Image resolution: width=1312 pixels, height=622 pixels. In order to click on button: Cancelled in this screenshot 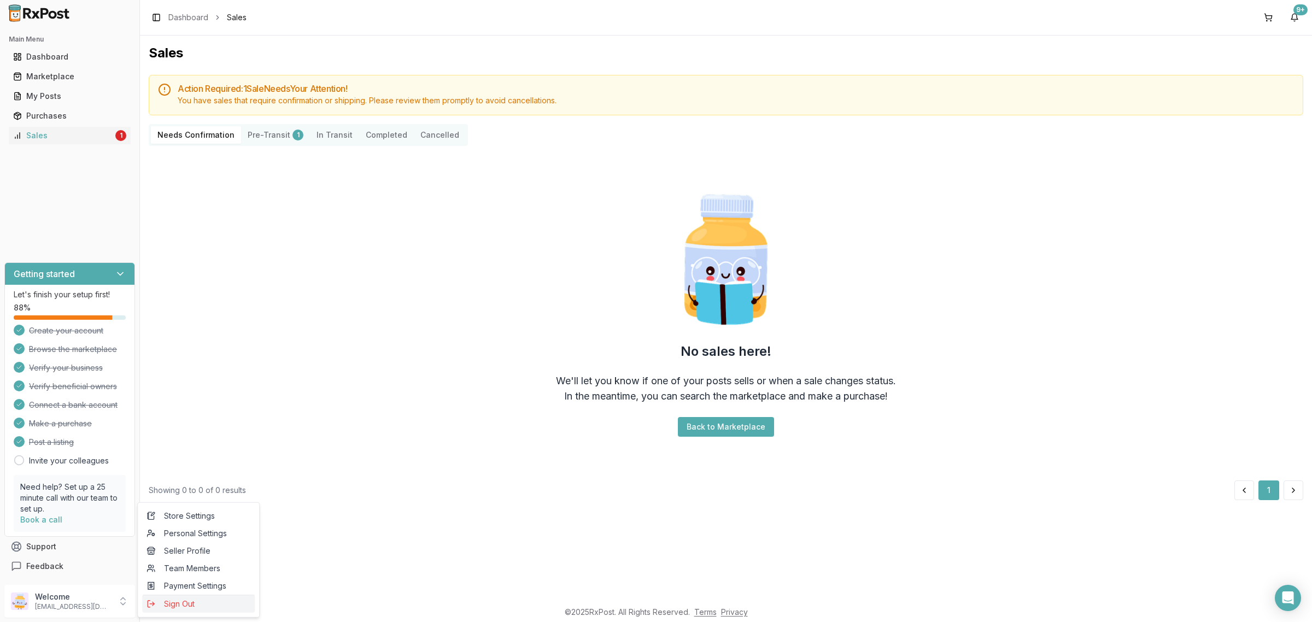, I will do `click(439, 135)`.